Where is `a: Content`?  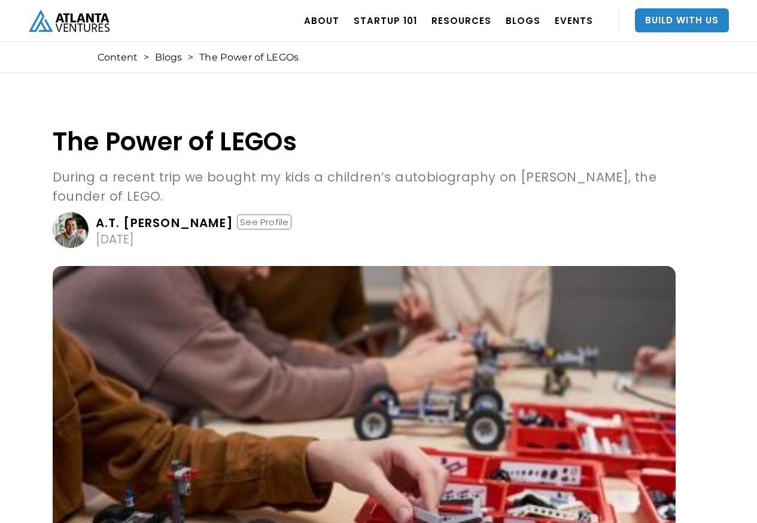 a: Content is located at coordinates (117, 57).